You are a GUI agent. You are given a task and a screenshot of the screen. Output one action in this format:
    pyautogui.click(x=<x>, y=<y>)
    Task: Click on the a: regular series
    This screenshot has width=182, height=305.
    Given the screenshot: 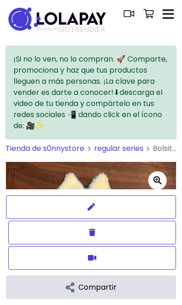 What is the action you would take?
    pyautogui.click(x=119, y=148)
    